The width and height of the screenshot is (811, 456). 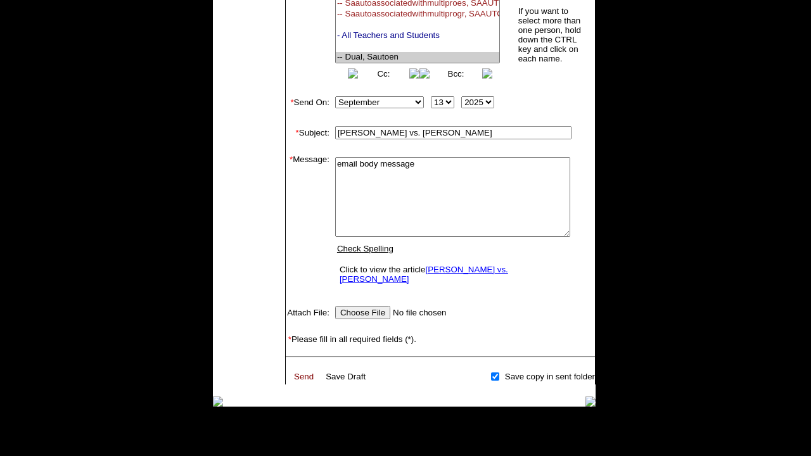 I want to click on td: Subject:, so click(x=307, y=132).